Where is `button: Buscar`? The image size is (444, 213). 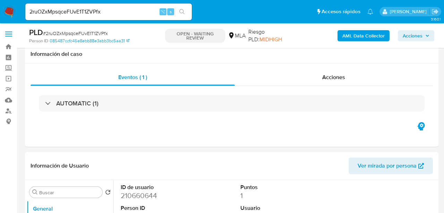
button: Buscar is located at coordinates (35, 192).